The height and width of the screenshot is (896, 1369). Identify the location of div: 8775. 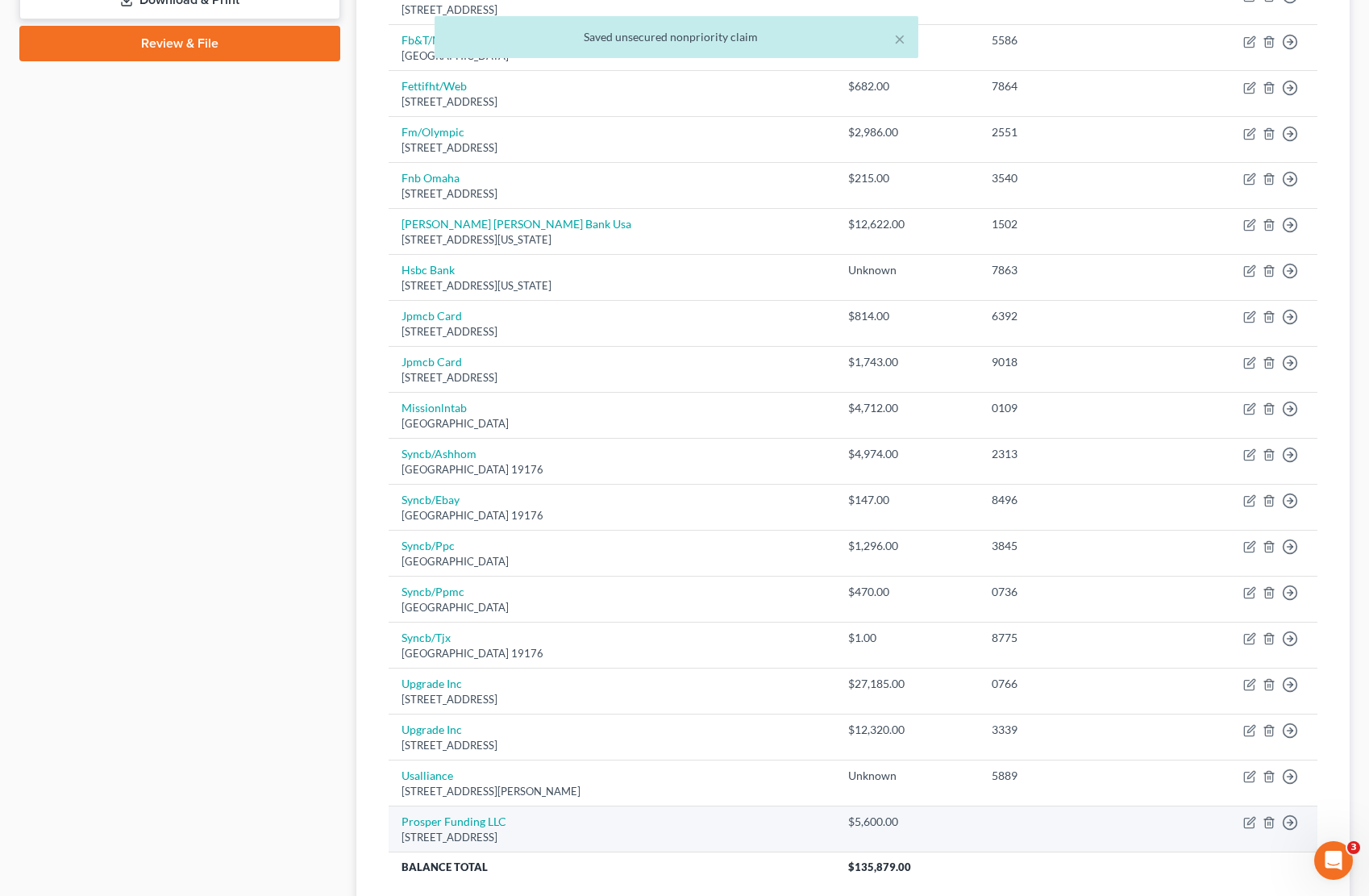
(1071, 638).